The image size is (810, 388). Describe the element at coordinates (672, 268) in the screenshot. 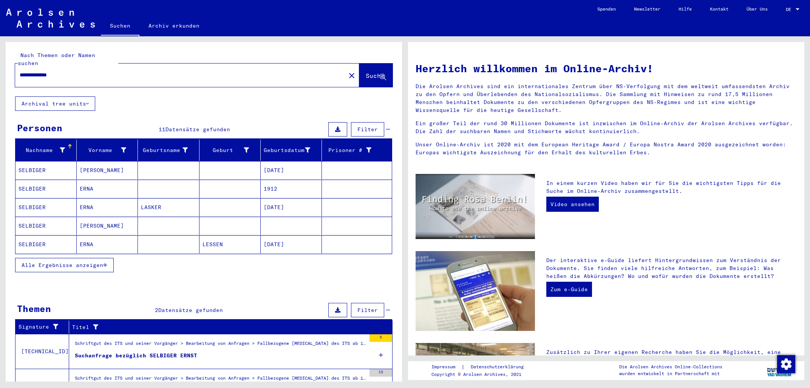

I see `p: Der interaktive e-Guide liefert Hintergrundwissen zum Verständnis der Dokumente. Sie finden viele...` at that location.